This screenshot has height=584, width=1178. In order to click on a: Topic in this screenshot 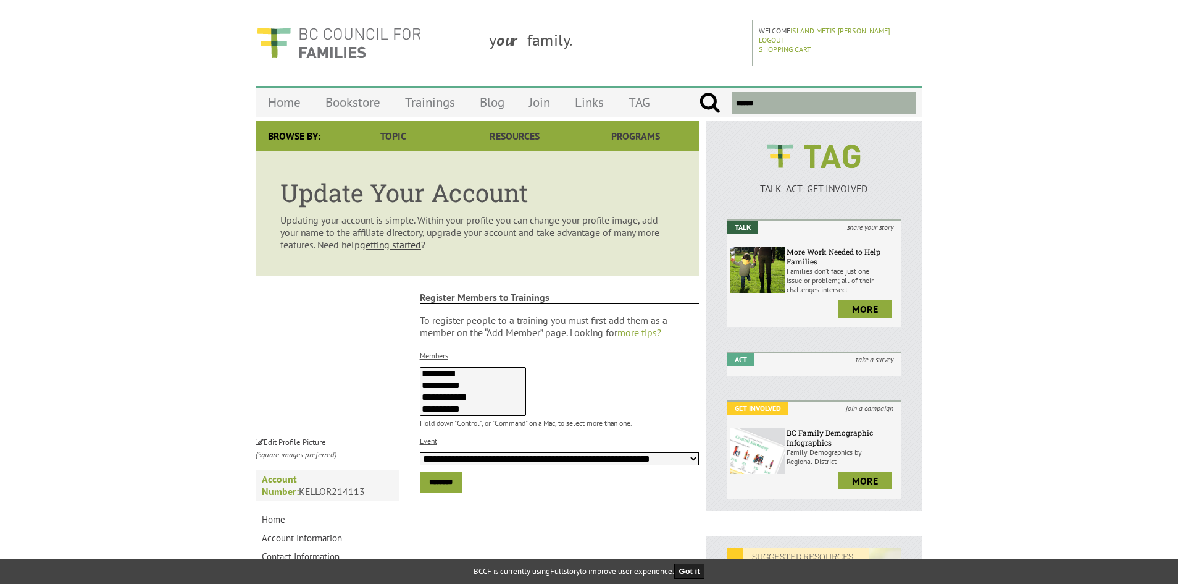, I will do `click(393, 136)`.